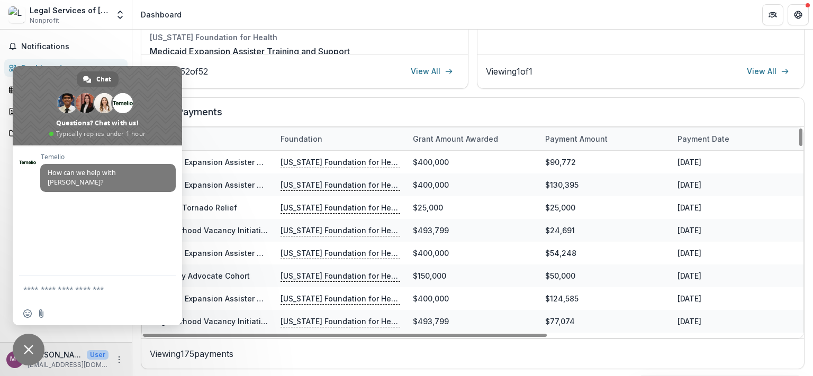  What do you see at coordinates (472, 276) in the screenshot?
I see `div: $150,000` at bounding box center [472, 276].